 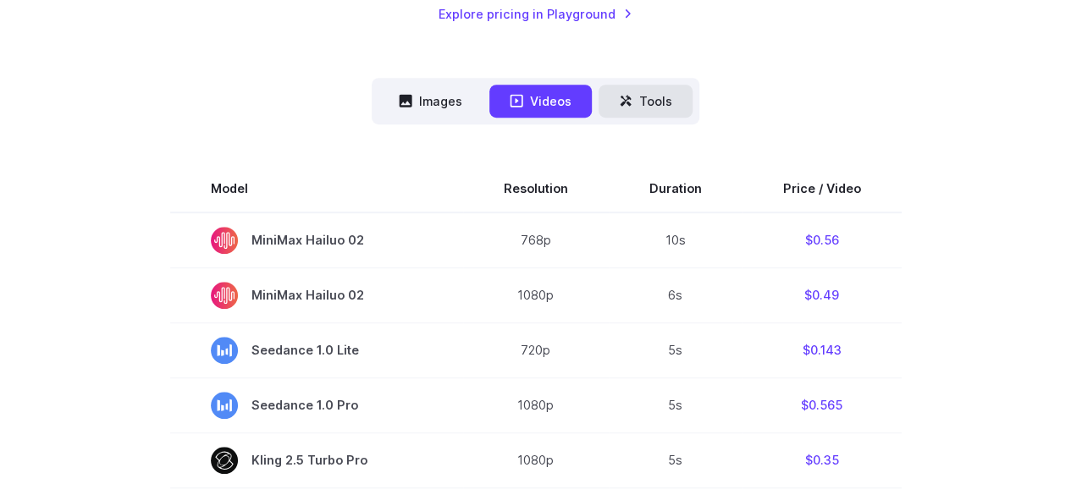 I want to click on td: $0.143, so click(x=822, y=350).